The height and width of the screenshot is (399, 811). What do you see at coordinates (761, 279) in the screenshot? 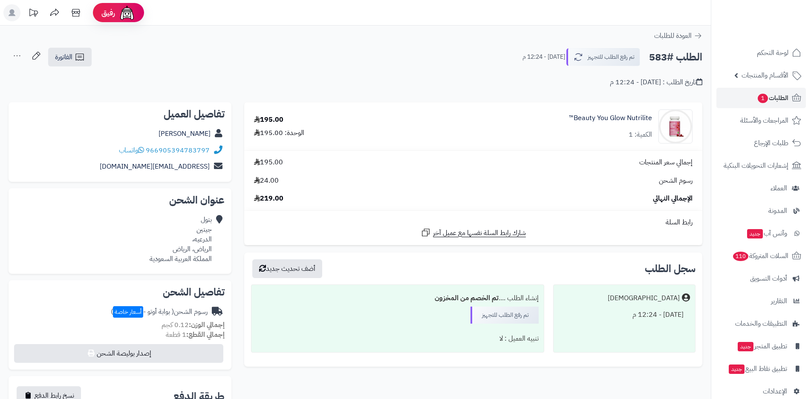
I see `a: أدوات التسويق` at bounding box center [761, 279].